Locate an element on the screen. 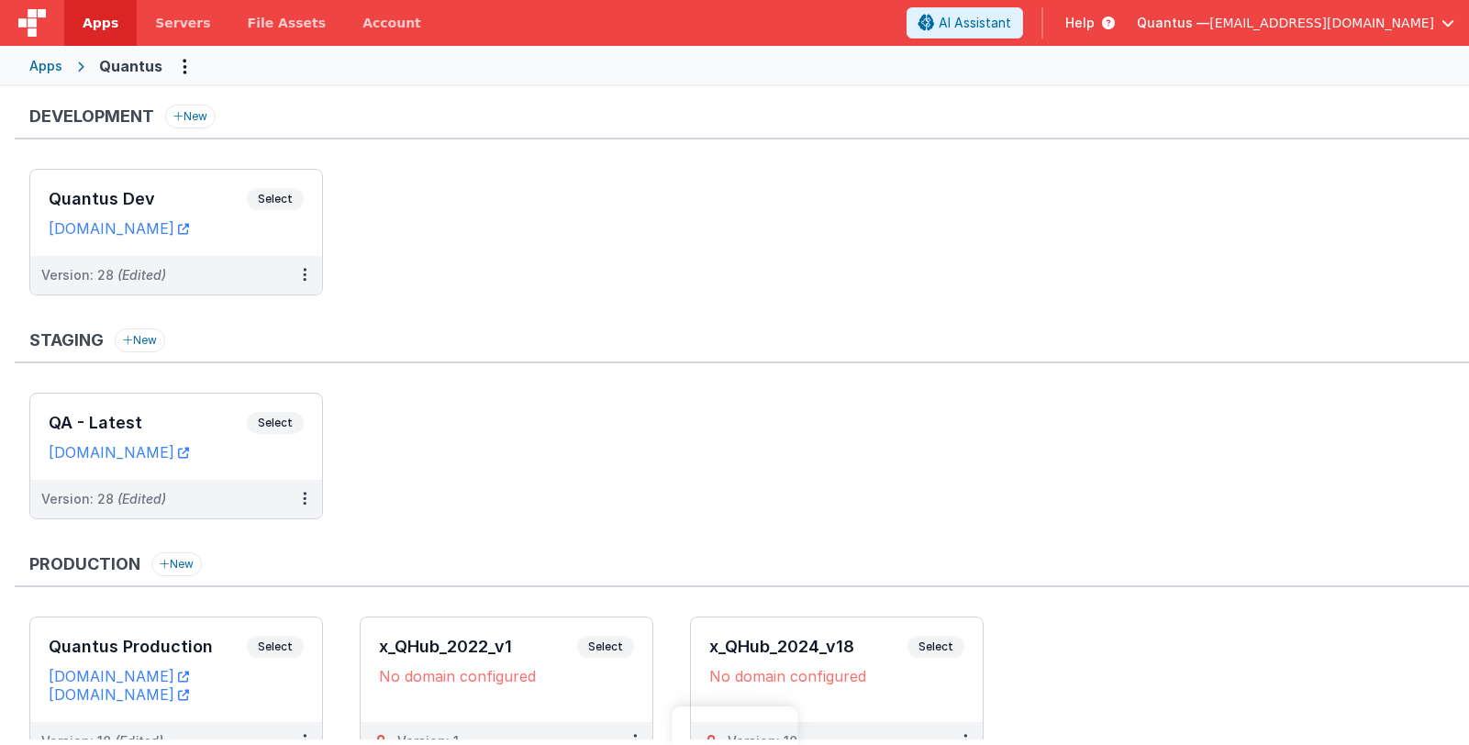 This screenshot has width=1469, height=745. span: Help is located at coordinates (1080, 23).